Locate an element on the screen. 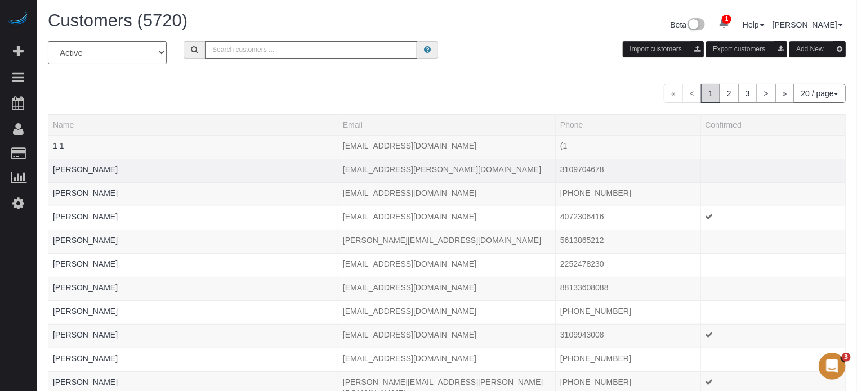  th: Confirmed is located at coordinates (772, 124).